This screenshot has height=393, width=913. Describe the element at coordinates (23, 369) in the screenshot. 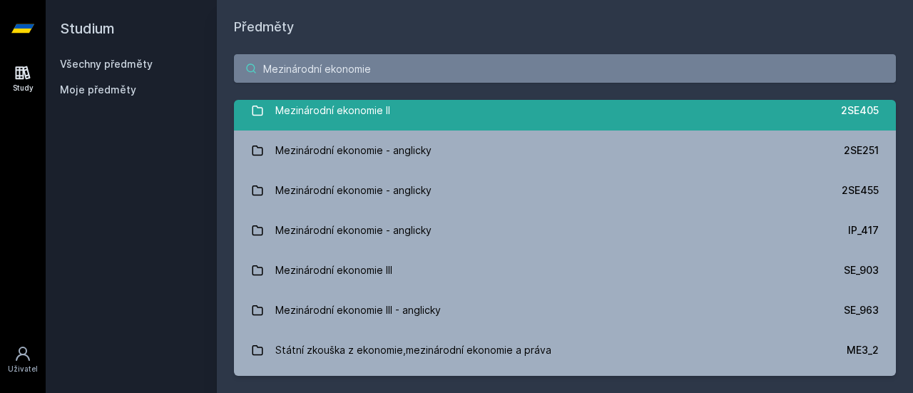

I see `div: Uživatel` at that location.